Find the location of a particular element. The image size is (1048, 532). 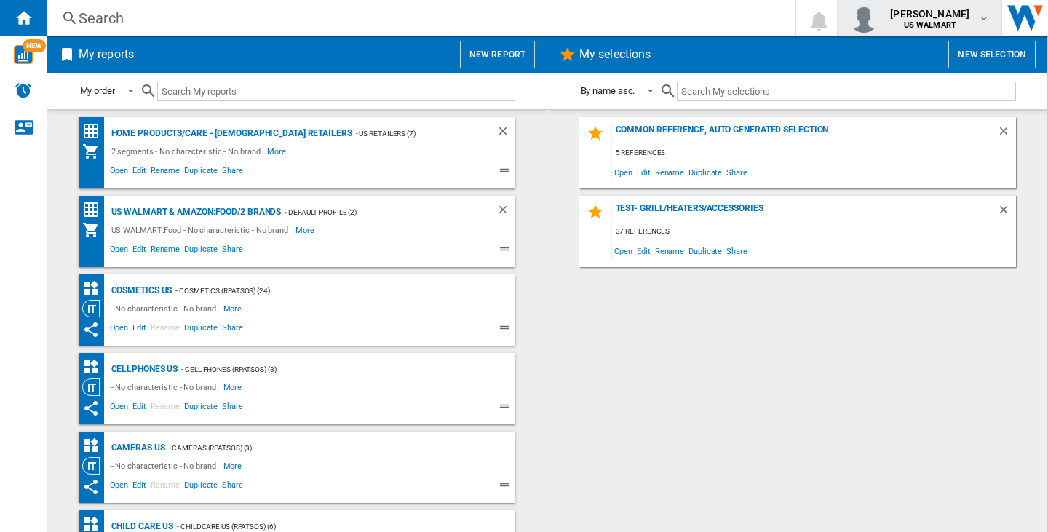

div: - Cell Phones (rpatsos) (3) is located at coordinates (331, 369).